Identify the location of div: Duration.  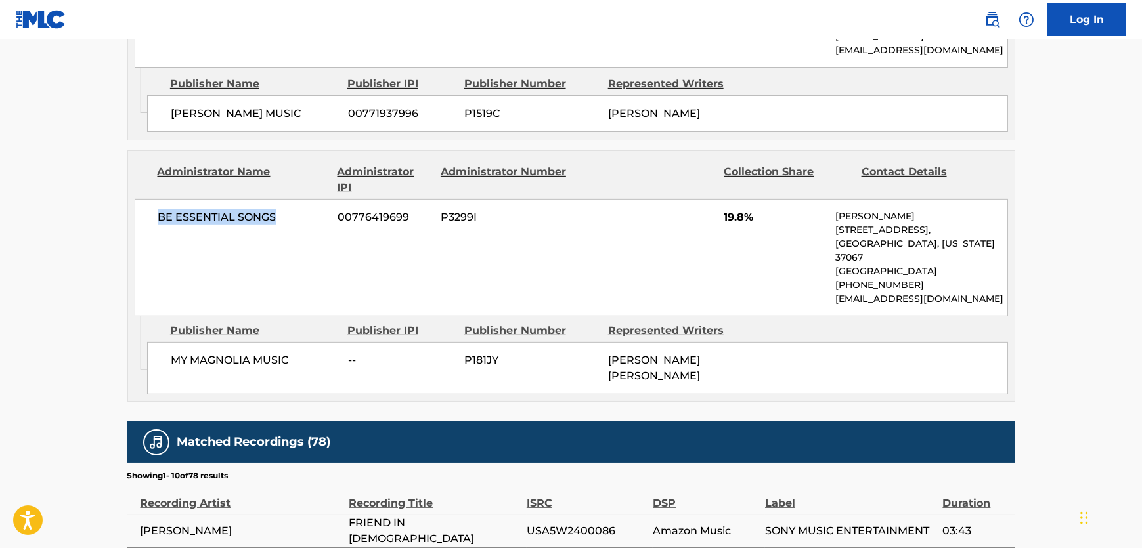
(975, 496).